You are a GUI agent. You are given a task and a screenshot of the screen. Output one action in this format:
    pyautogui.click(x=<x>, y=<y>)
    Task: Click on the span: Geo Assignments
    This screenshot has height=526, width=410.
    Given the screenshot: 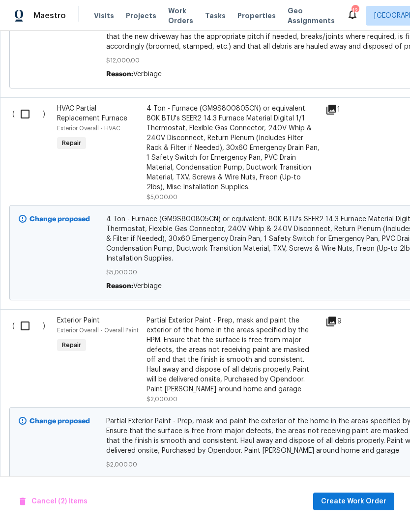 What is the action you would take?
    pyautogui.click(x=311, y=16)
    